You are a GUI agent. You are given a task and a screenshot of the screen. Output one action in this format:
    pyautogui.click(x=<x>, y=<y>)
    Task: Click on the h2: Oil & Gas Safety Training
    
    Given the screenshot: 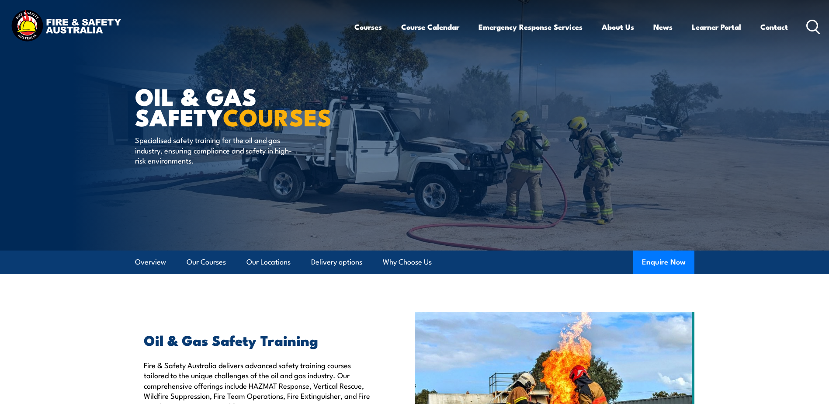 What is the action you would take?
    pyautogui.click(x=259, y=339)
    